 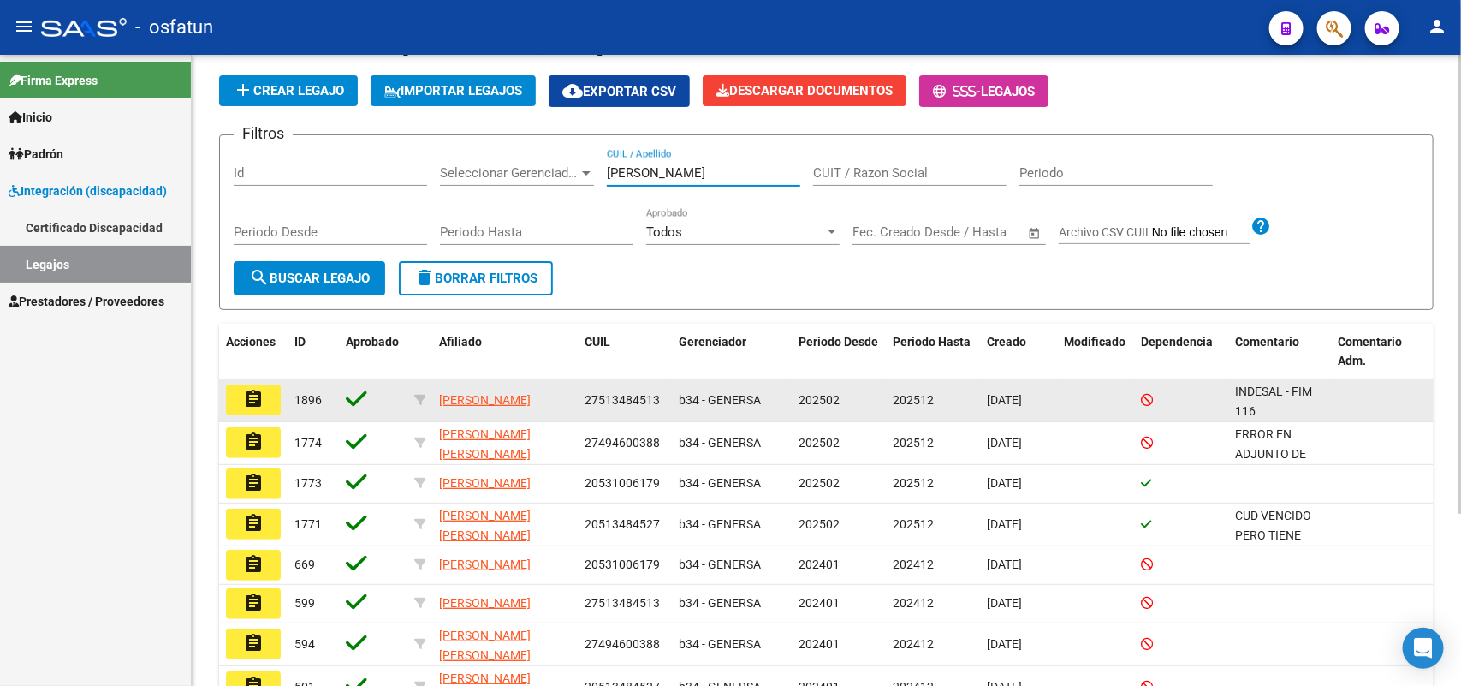 I want to click on span: 1896, so click(x=308, y=400).